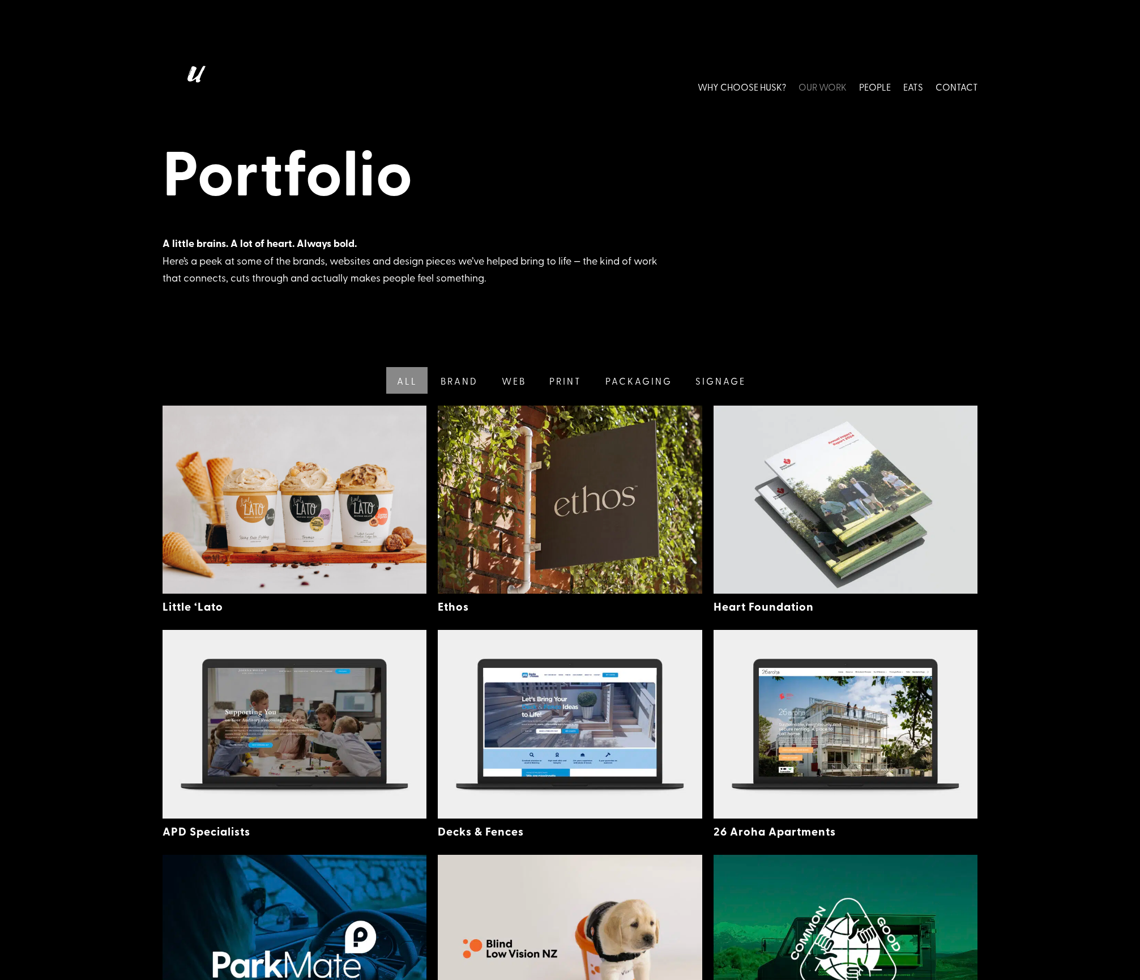 The width and height of the screenshot is (1140, 980). What do you see at coordinates (259, 243) in the screenshot?
I see `strong: A little brains. A lot of heart. Always bold.` at bounding box center [259, 243].